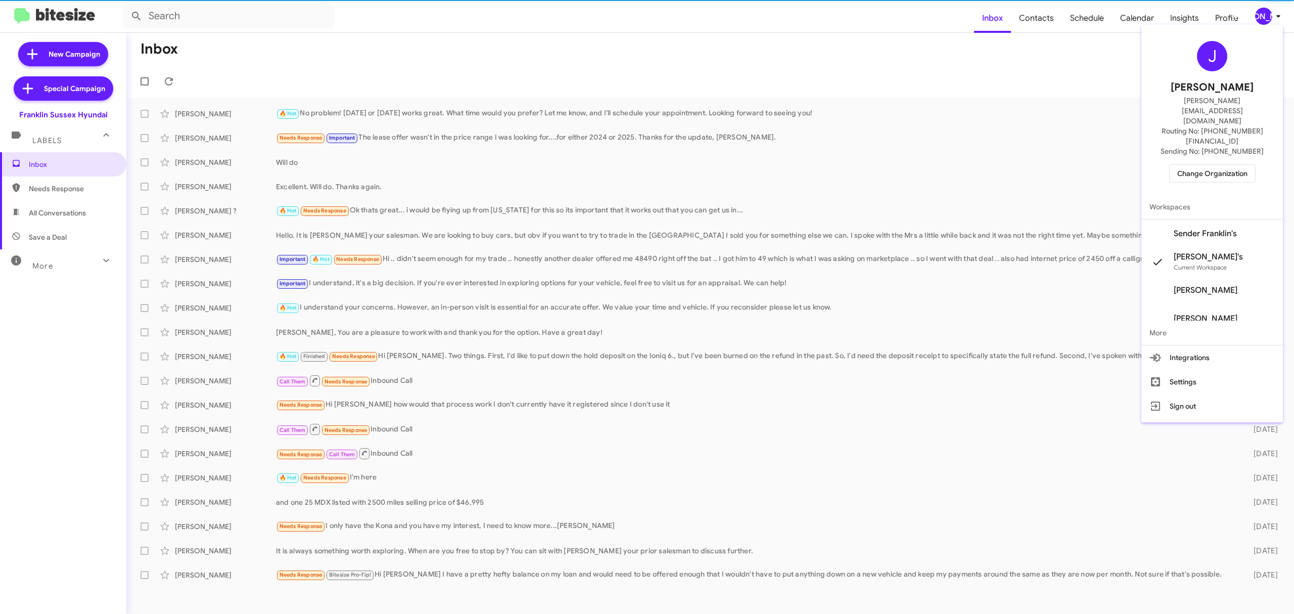  Describe the element at coordinates (1212, 173) in the screenshot. I see `button: Change Organization` at that location.